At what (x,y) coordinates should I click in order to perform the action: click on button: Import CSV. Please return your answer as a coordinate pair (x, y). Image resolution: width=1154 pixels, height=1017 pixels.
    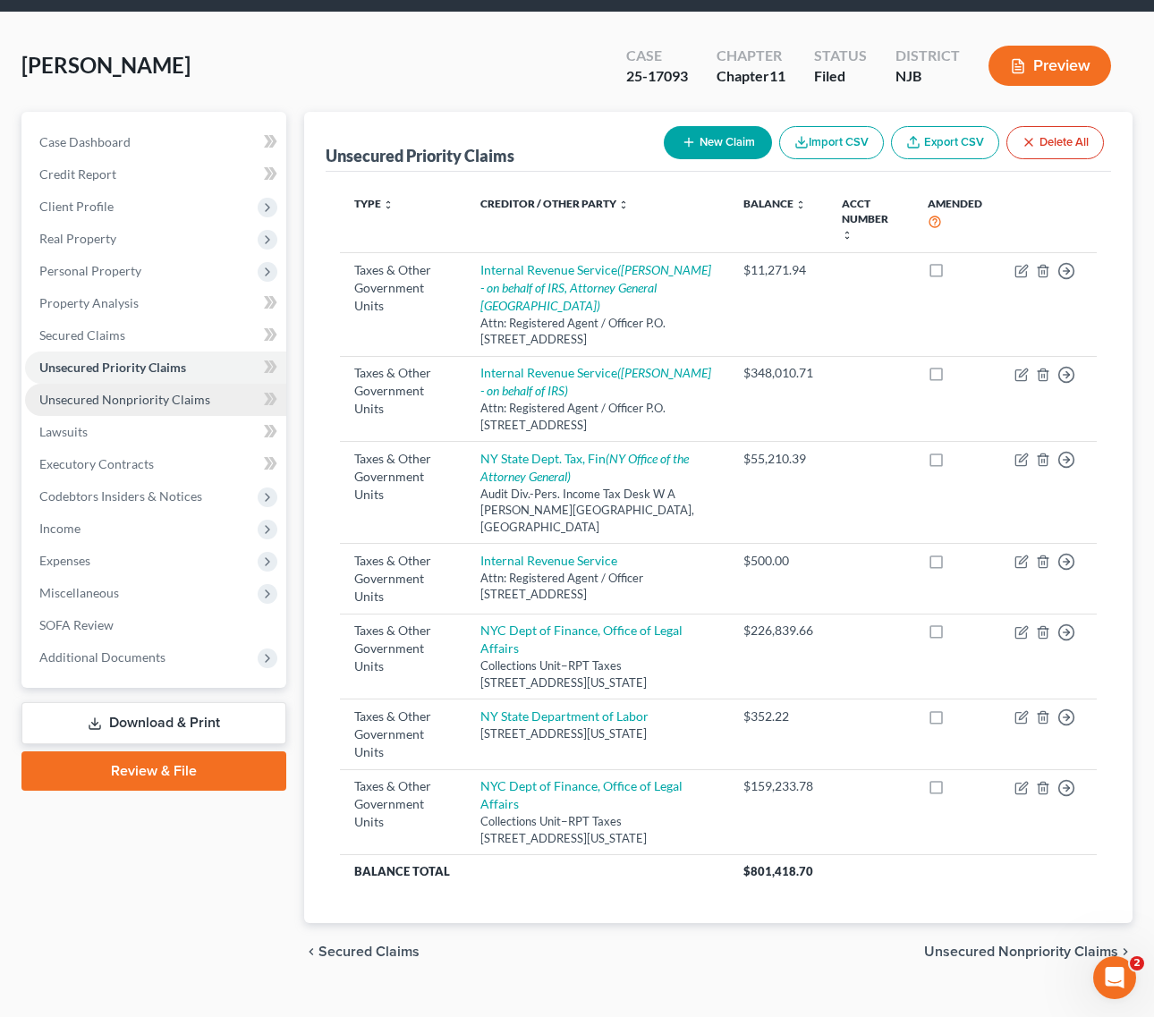
    Looking at the image, I should click on (831, 142).